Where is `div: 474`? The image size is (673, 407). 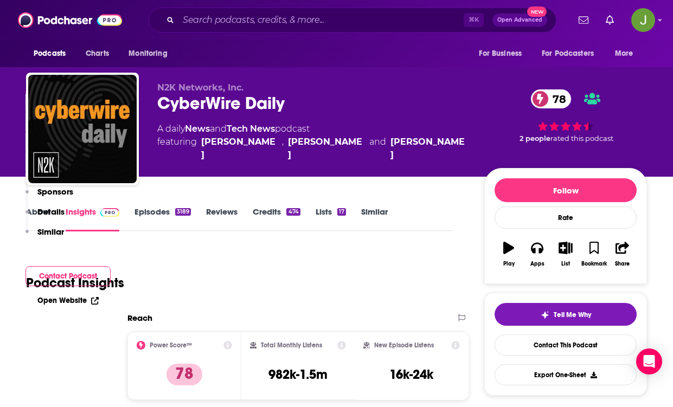 div: 474 is located at coordinates (293, 212).